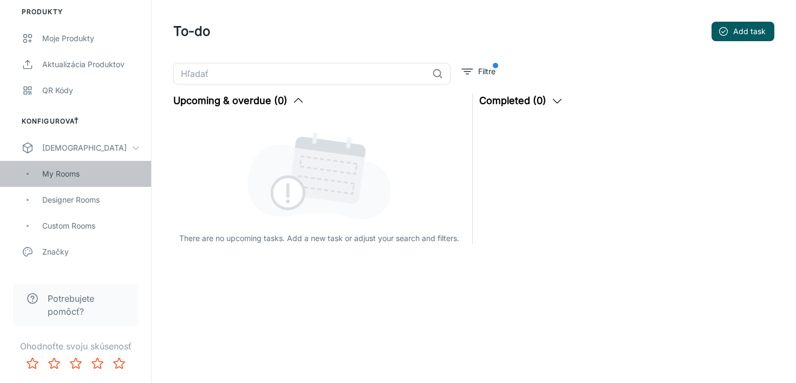  Describe the element at coordinates (192, 31) in the screenshot. I see `h1: To-do` at that location.